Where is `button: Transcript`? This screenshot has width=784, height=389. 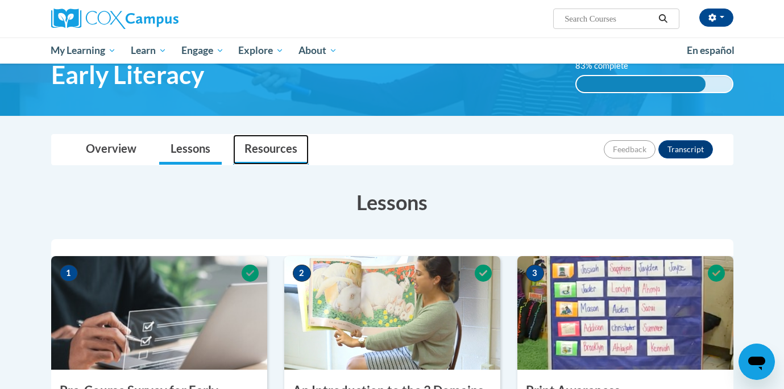 button: Transcript is located at coordinates (685, 149).